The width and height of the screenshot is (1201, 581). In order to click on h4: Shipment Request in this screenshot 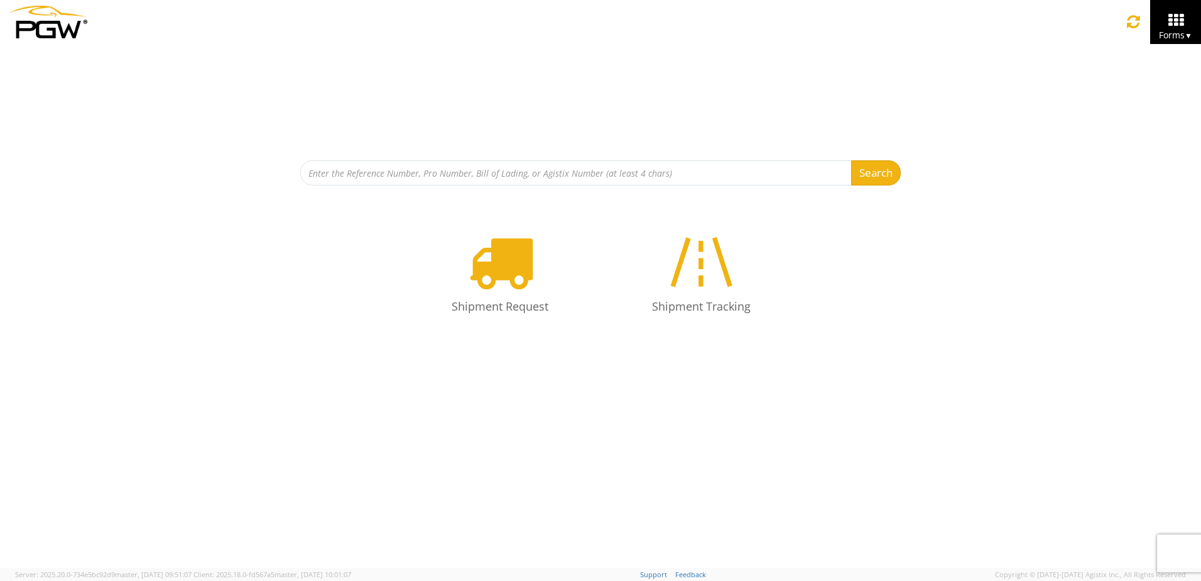, I will do `click(500, 307)`.